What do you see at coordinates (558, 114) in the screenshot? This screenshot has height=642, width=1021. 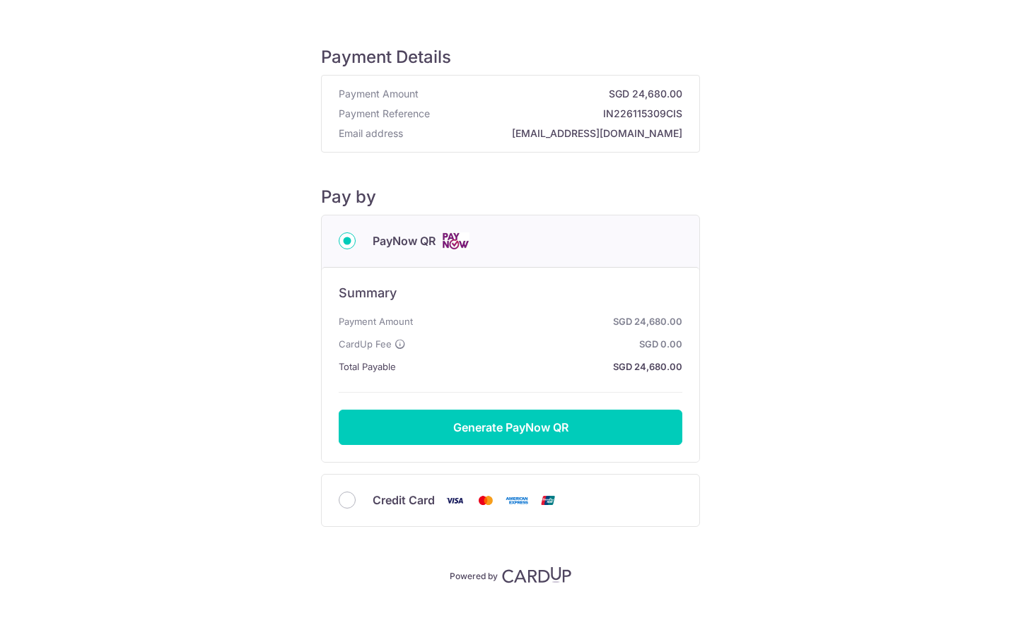 I see `strong: IN226115309CIS` at bounding box center [558, 114].